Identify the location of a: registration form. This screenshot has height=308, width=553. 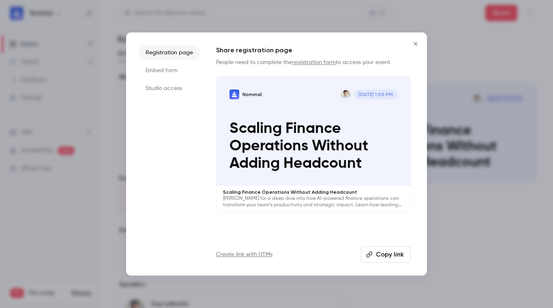
(314, 62).